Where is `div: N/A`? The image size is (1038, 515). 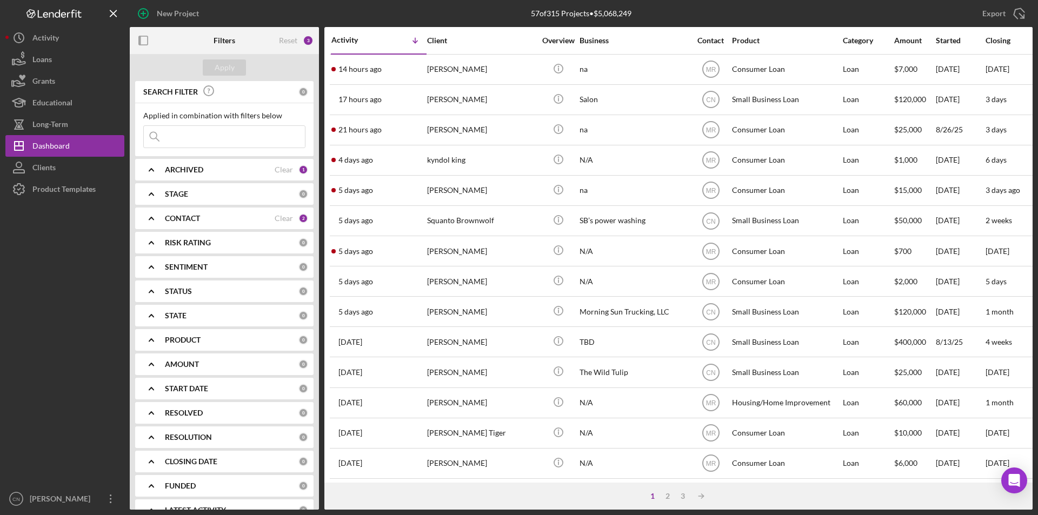 div: N/A is located at coordinates (634, 160).